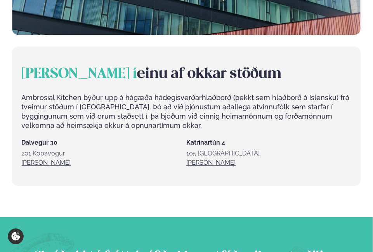 This screenshot has height=252, width=373. Describe the element at coordinates (186, 112) in the screenshot. I see `p: Ambrosial Kitchen býður upp á hágæða hádegisverðarhlaðborð (þekkt sem hlaðborð á íslensku) frá tv...` at that location.